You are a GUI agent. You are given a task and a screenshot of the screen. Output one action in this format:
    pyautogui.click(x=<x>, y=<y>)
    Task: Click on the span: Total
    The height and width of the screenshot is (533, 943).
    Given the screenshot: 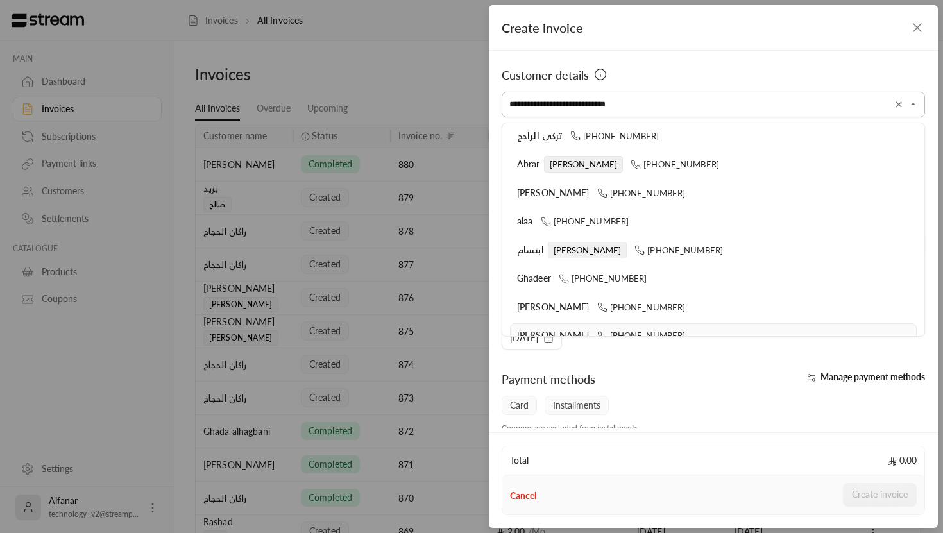 What is the action you would take?
    pyautogui.click(x=519, y=460)
    